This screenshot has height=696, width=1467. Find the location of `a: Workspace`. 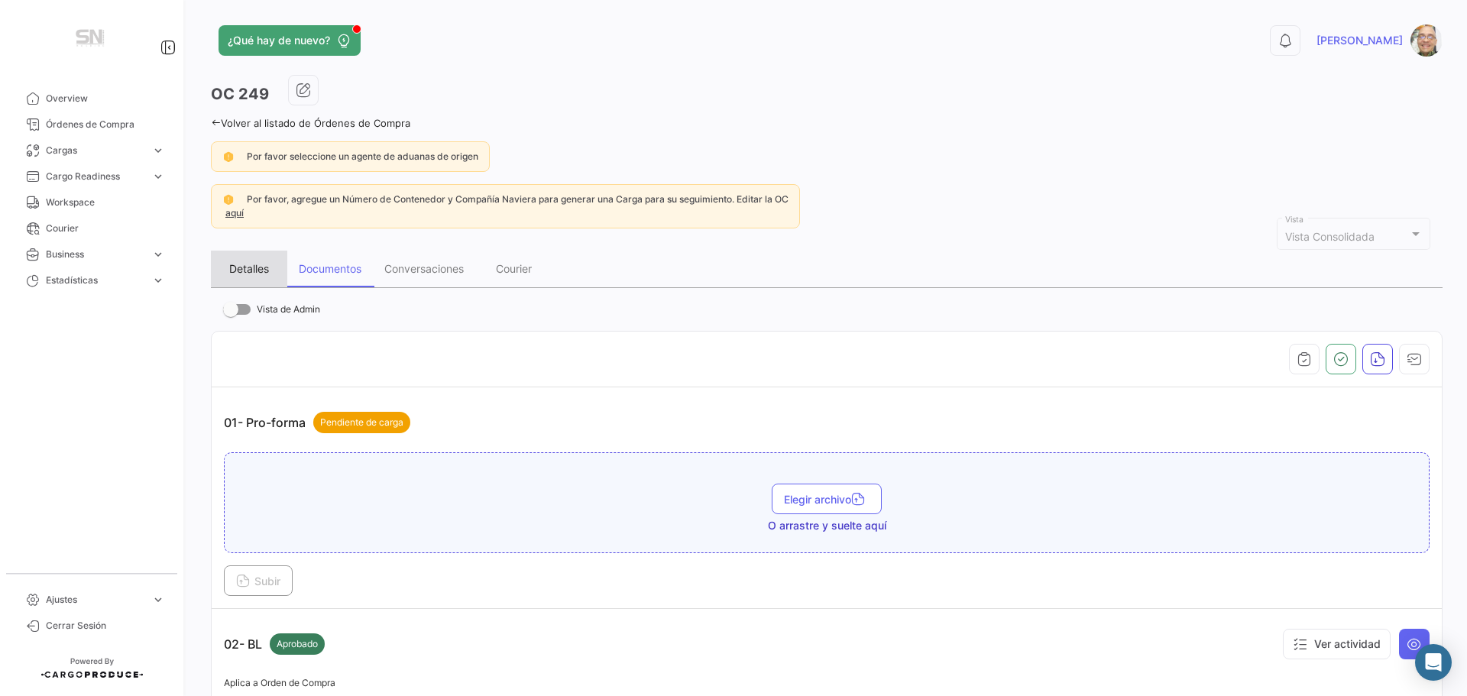

a: Workspace is located at coordinates (92, 202).